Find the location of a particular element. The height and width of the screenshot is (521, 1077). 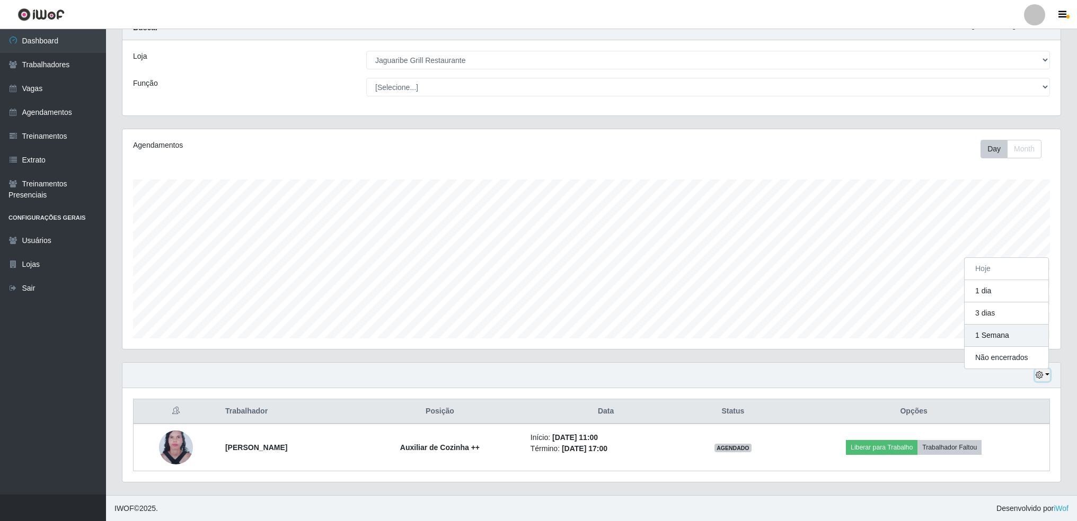

button: Day is located at coordinates (993, 149).